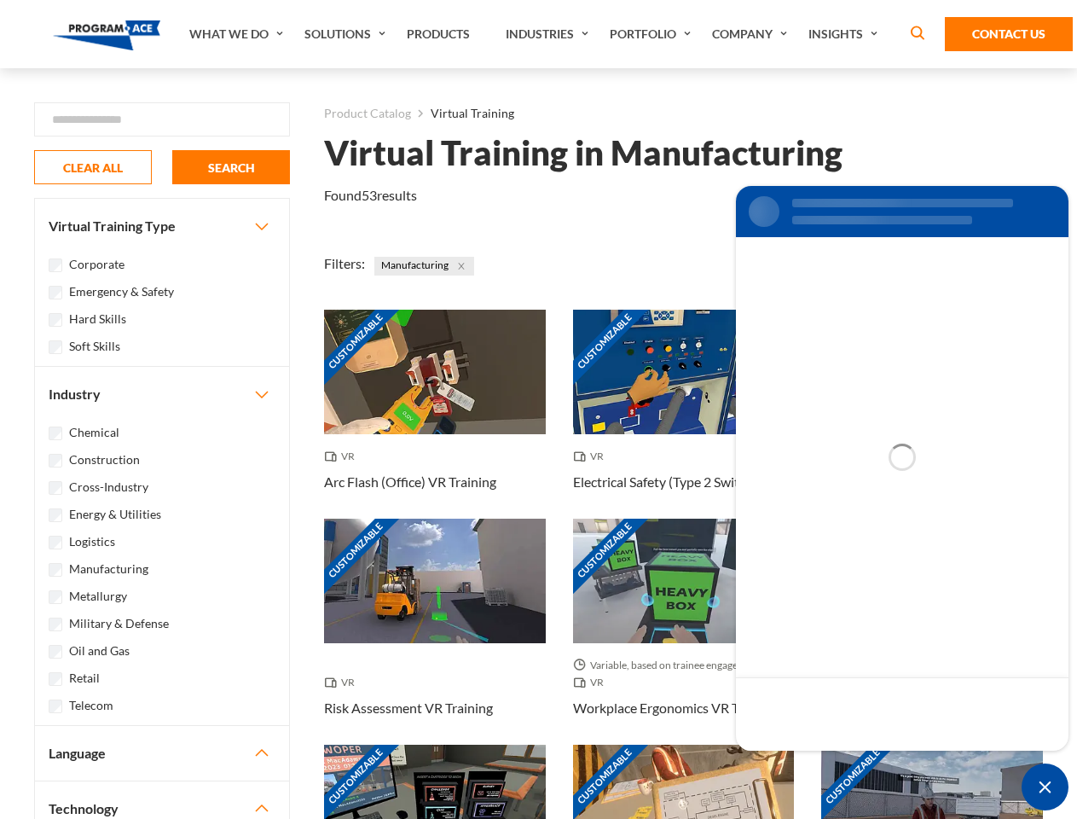 This screenshot has height=819, width=1077. What do you see at coordinates (119, 624) in the screenshot?
I see `label: Military & Defense` at bounding box center [119, 624].